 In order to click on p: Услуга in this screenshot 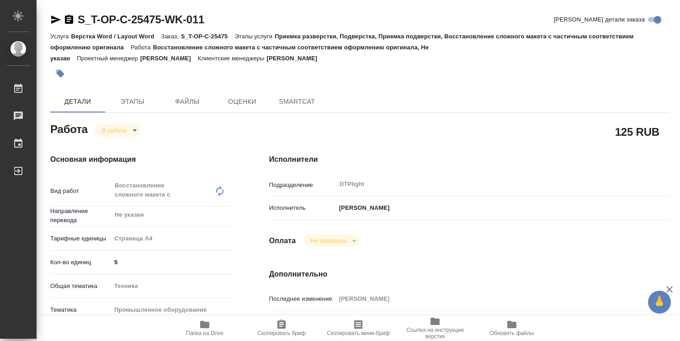, I will do `click(60, 36)`.